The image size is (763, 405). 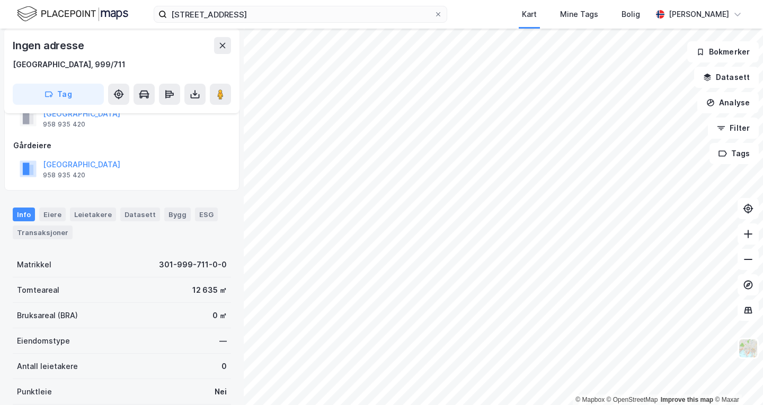 I want to click on div: Leietakere, so click(x=93, y=215).